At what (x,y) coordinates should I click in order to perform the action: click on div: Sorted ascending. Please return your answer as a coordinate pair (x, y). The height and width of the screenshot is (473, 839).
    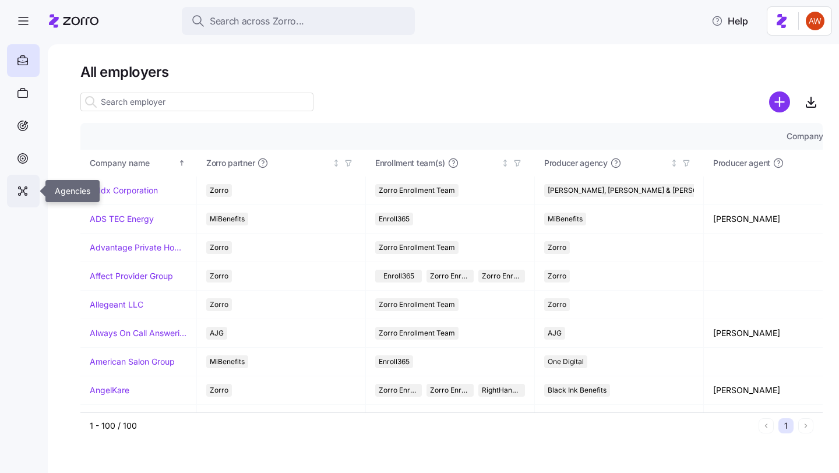
    Looking at the image, I should click on (182, 163).